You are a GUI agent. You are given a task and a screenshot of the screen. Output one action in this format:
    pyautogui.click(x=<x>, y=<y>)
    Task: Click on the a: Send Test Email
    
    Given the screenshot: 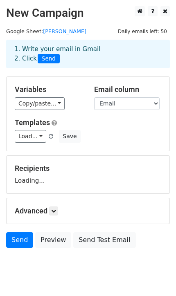 What is the action you would take?
    pyautogui.click(x=104, y=240)
    